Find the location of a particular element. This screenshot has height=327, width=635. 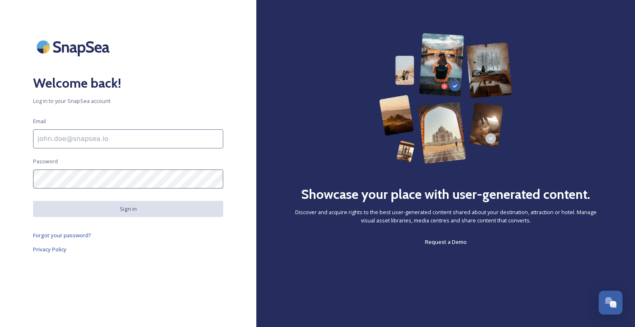

span: Request a Demo is located at coordinates (445, 242).